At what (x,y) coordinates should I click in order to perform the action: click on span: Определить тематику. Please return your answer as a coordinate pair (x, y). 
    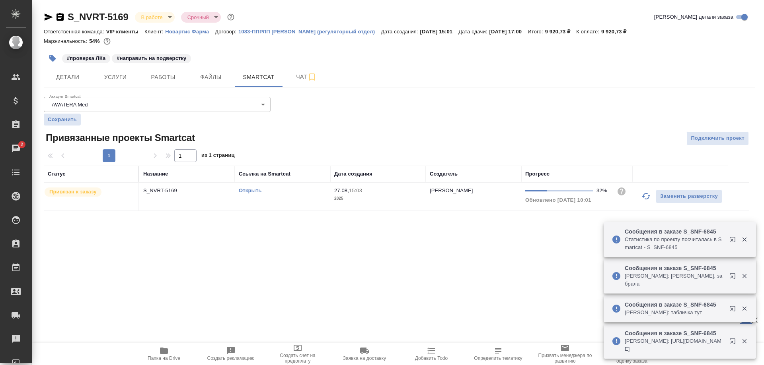
    Looking at the image, I should click on (498, 359).